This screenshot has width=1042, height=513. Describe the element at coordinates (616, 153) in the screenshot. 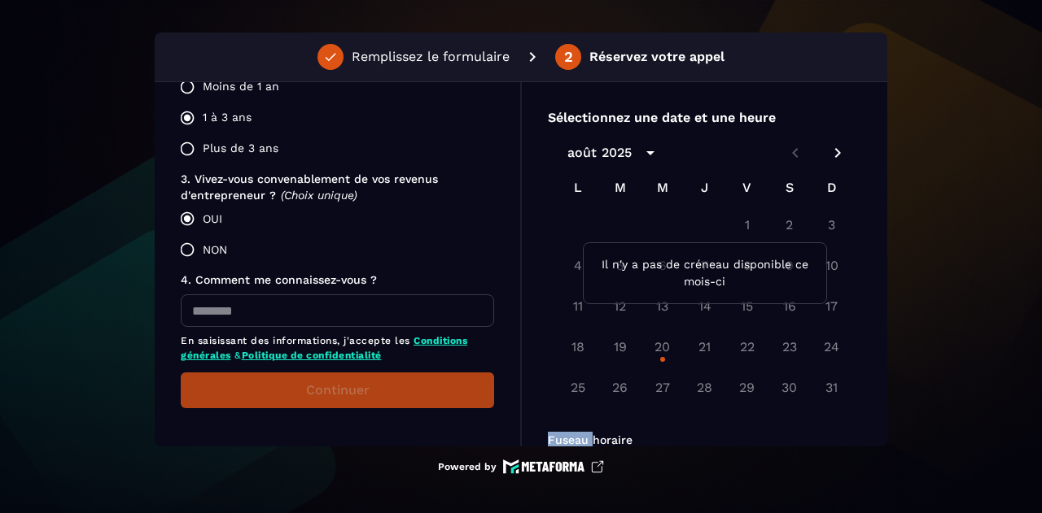

I see `div: 2025` at that location.